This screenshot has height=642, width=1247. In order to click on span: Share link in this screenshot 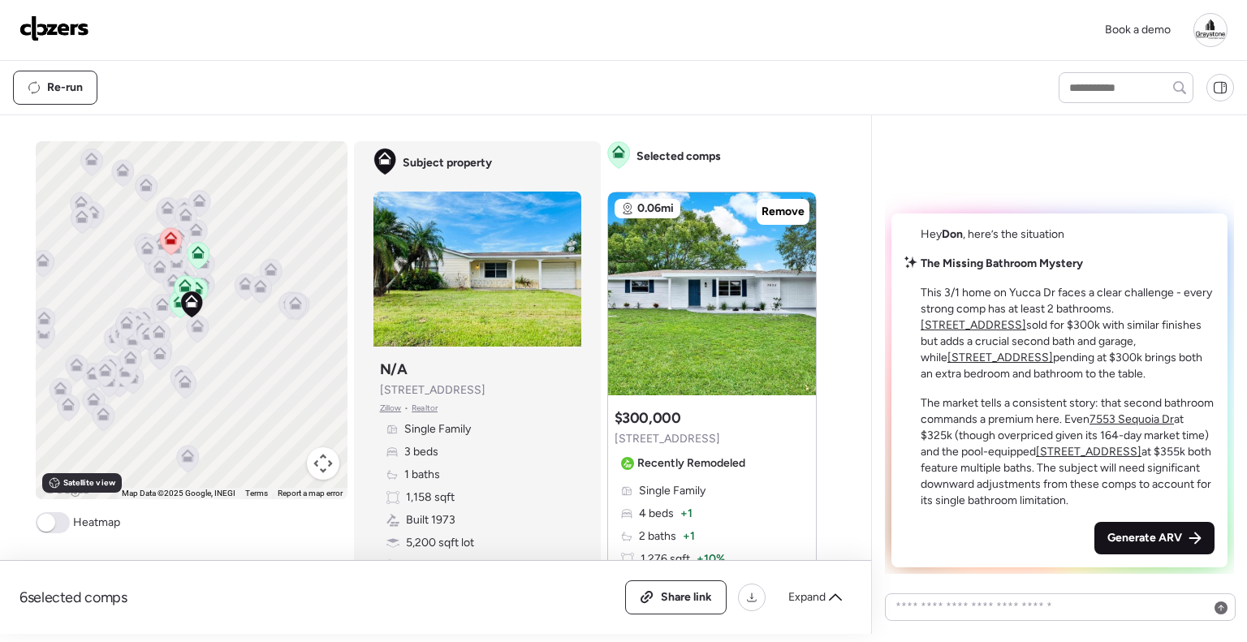, I will do `click(686, 597)`.